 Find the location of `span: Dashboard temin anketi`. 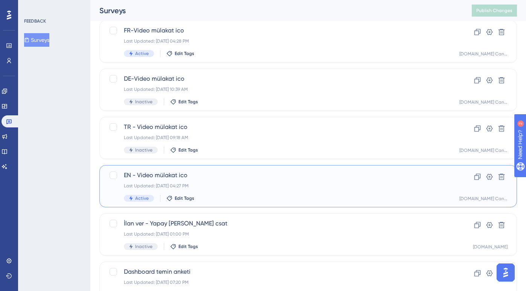

span: Dashboard temin anketi is located at coordinates (278, 272).